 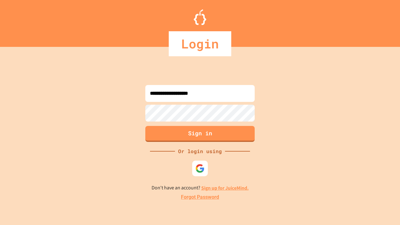 What do you see at coordinates (225, 188) in the screenshot?
I see `a: Sign up for JuiceMind.` at bounding box center [225, 188].